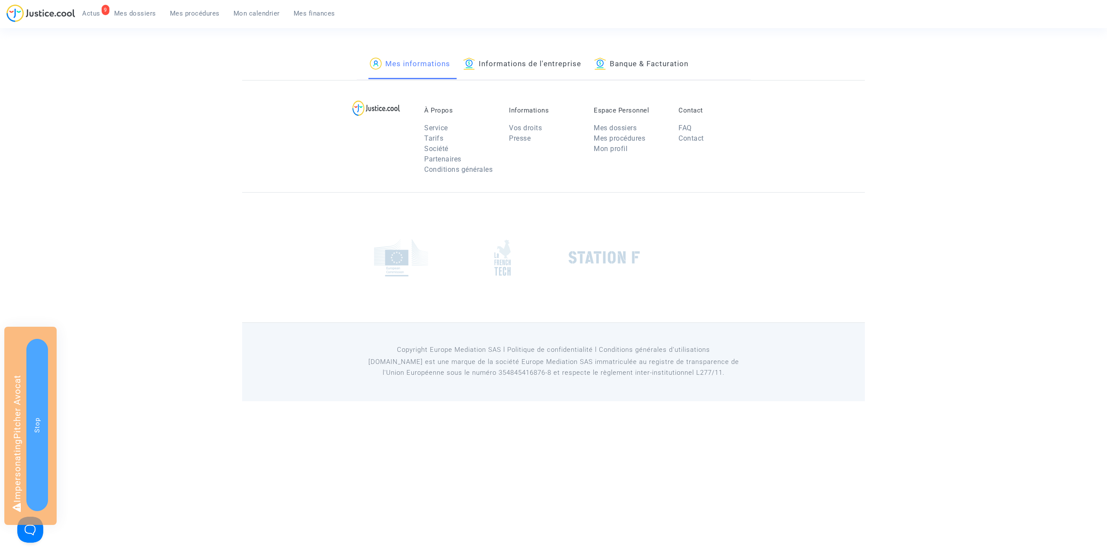  I want to click on div: Impersonating, so click(30, 426).